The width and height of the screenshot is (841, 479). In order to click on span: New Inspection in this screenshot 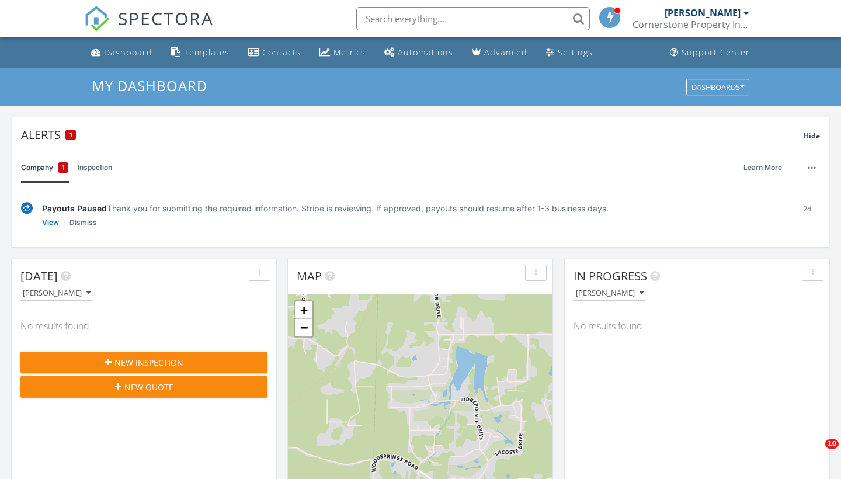, I will do `click(149, 362)`.